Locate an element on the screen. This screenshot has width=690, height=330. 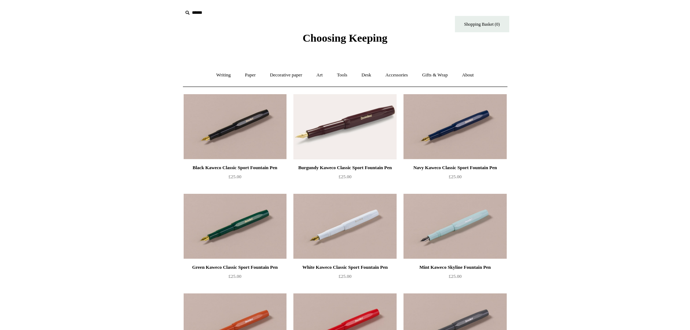
div: Navy Kaweco Classic Sport Fountain Pen is located at coordinates (455, 168).